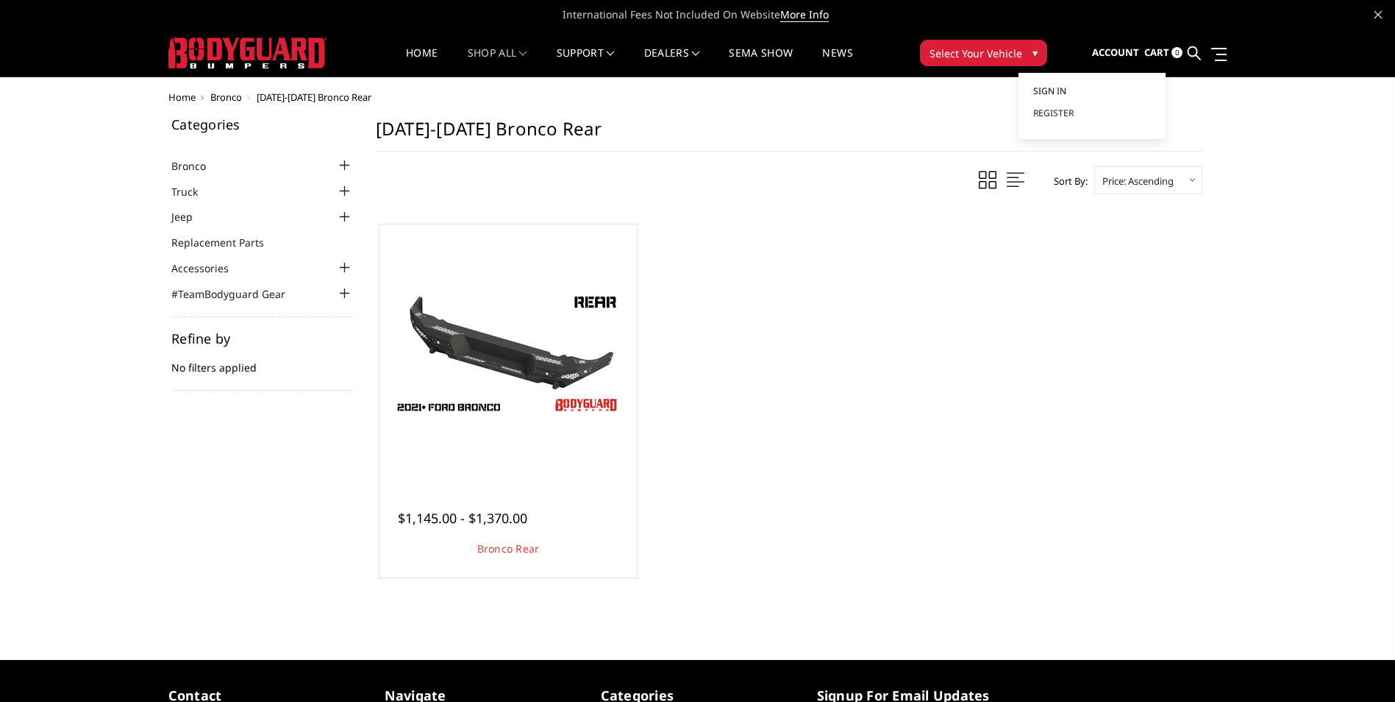  I want to click on a: Sign in, so click(1092, 91).